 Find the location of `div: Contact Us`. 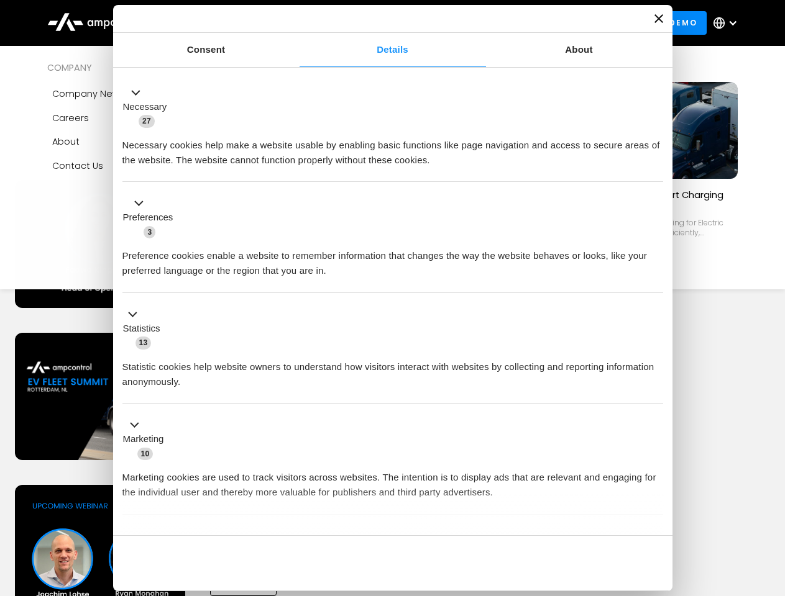

div: Contact Us is located at coordinates (78, 166).